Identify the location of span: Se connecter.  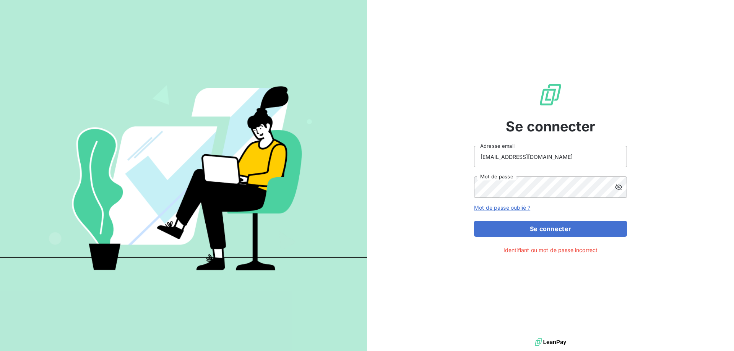
(551, 127).